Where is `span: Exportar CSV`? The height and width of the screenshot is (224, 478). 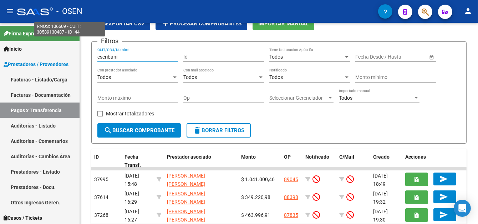
span: Exportar CSV is located at coordinates (121, 24).